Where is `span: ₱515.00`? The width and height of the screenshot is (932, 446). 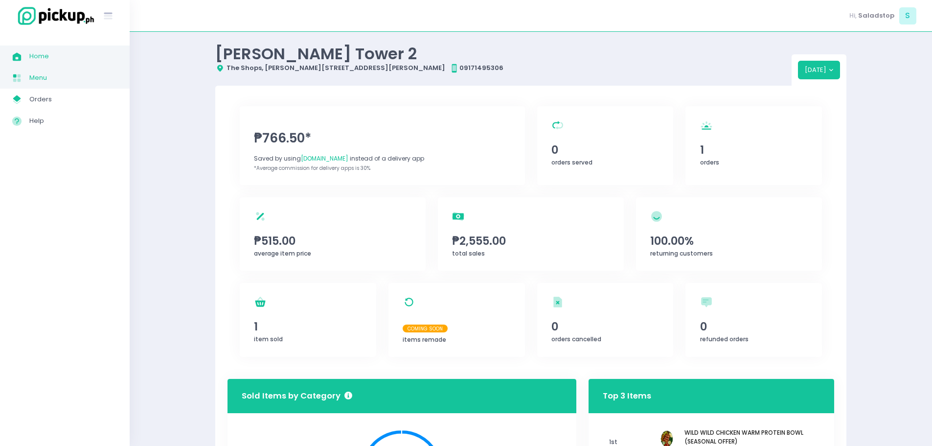
span: ₱515.00 is located at coordinates (333, 241).